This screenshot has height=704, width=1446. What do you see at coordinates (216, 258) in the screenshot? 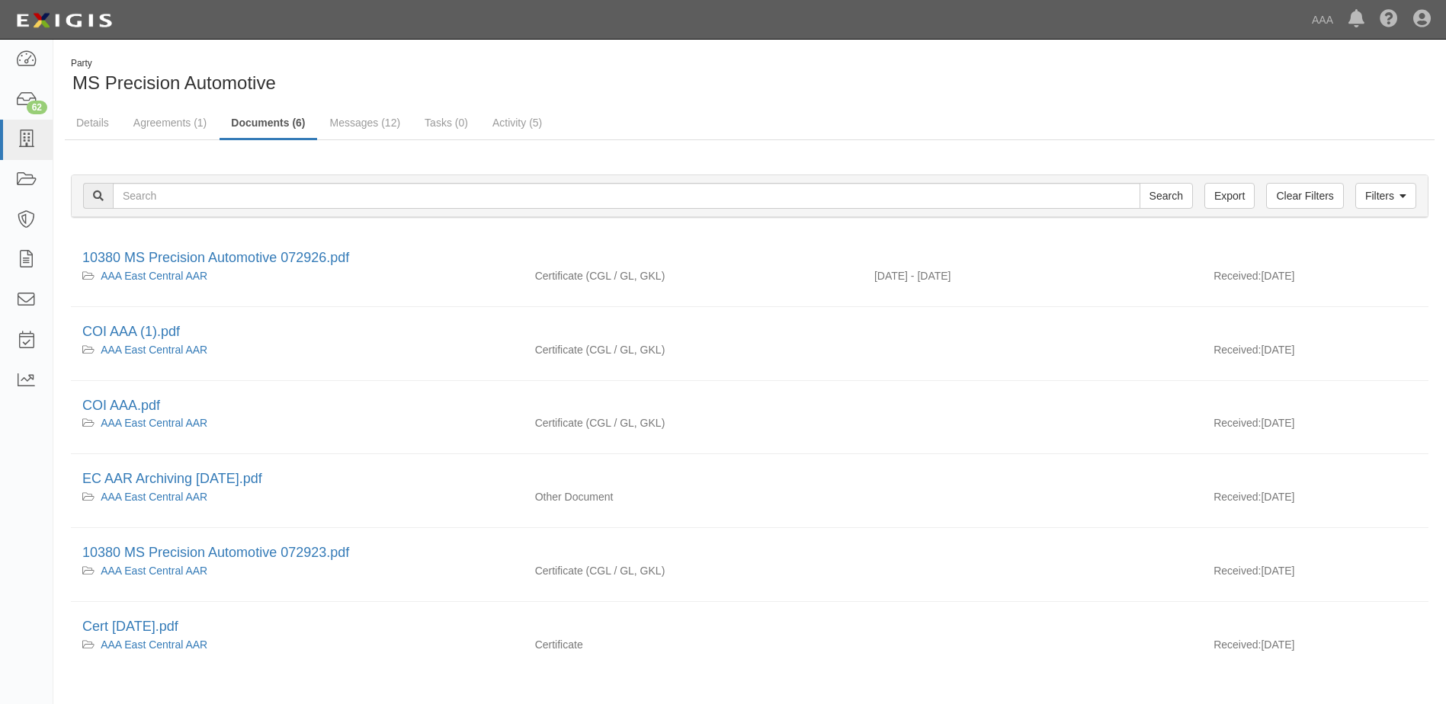
I see `a: 10380 MS Precision Automotive 072926.pdf` at bounding box center [216, 258].